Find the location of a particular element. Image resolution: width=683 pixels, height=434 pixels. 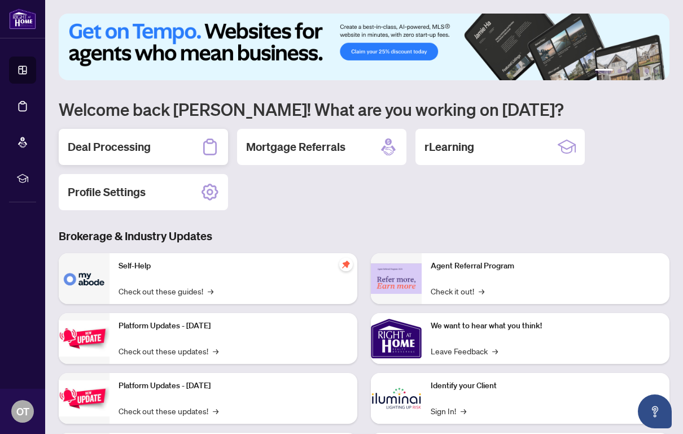

a: Leave Feedback→ is located at coordinates (464, 351).